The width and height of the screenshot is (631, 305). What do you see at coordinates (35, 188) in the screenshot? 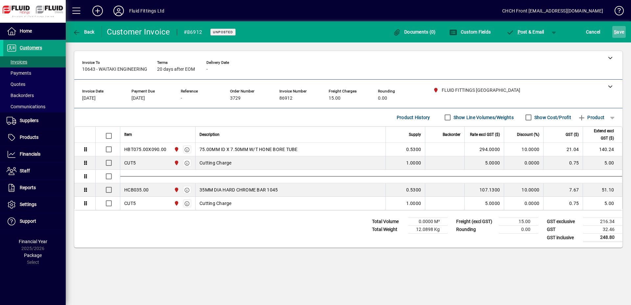
I see `a: Reports` at bounding box center [35, 188].